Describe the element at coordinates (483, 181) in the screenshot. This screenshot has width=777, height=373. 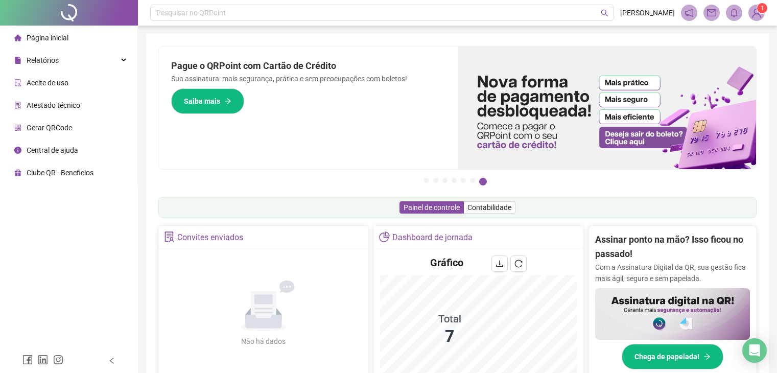
I see `button: 7` at that location.